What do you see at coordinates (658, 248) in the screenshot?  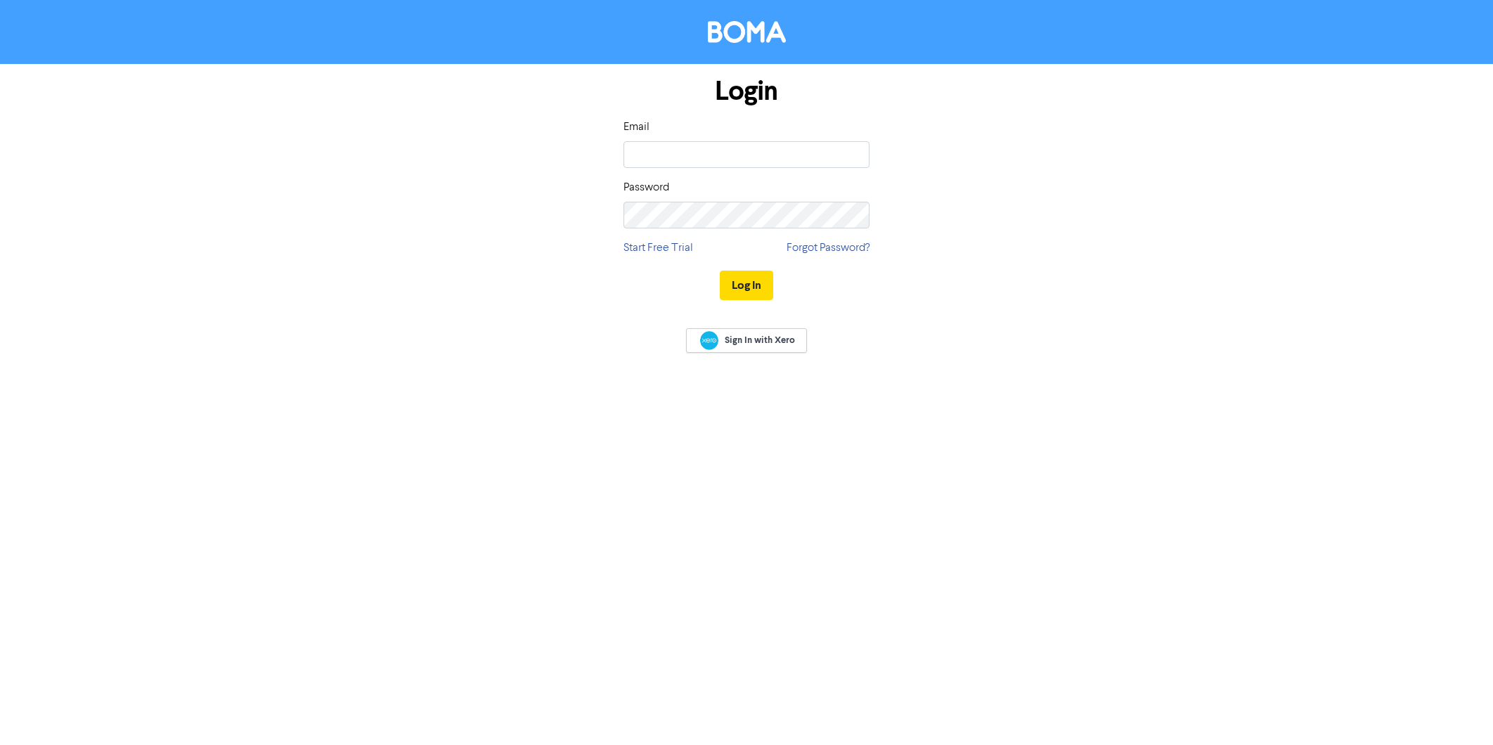 I see `a: Start Free Trial` at bounding box center [658, 248].